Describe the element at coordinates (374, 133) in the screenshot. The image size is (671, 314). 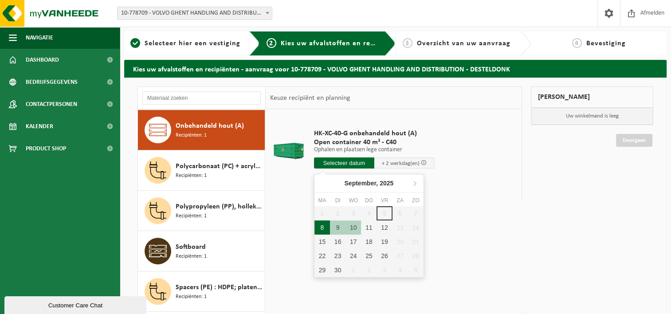
I see `span: HK-XC-40-G onbehandeld hout (A)` at that location.